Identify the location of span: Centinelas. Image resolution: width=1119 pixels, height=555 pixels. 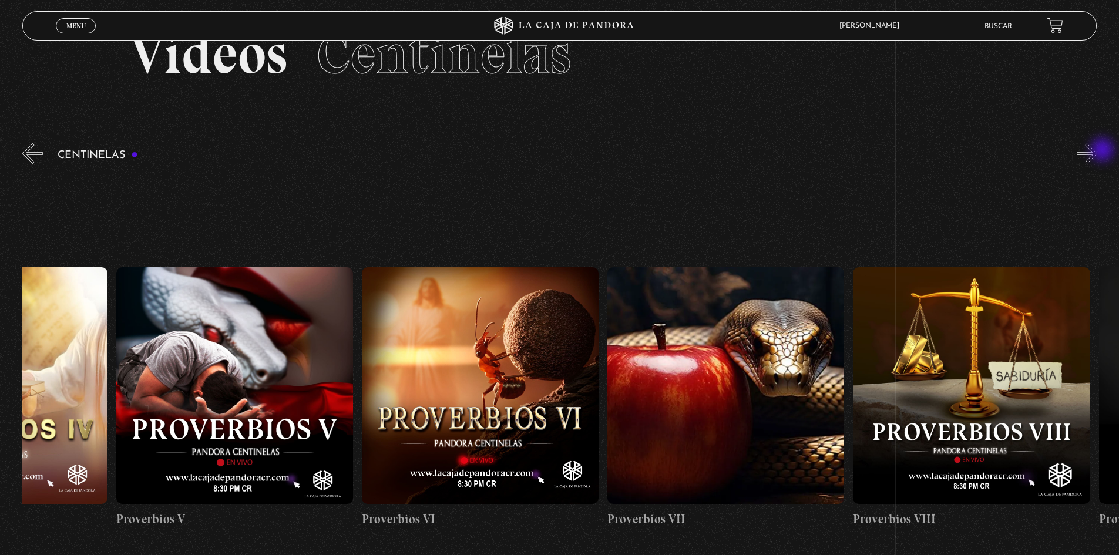
(444, 54).